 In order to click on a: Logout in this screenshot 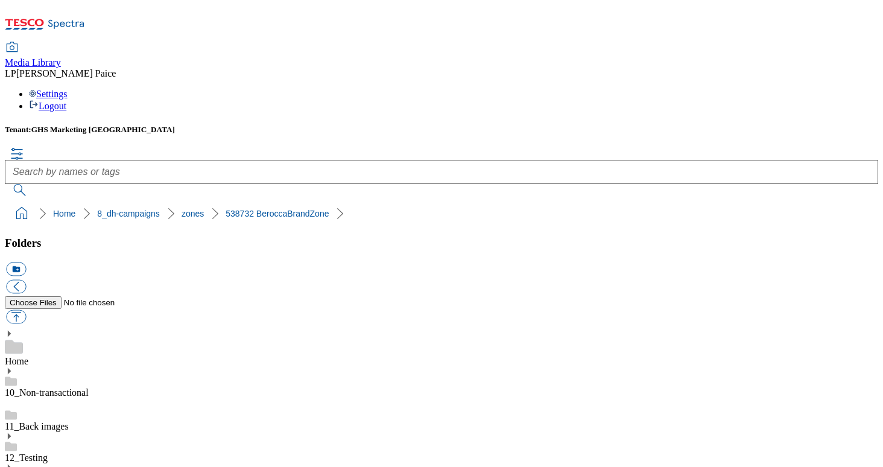, I will do `click(48, 106)`.